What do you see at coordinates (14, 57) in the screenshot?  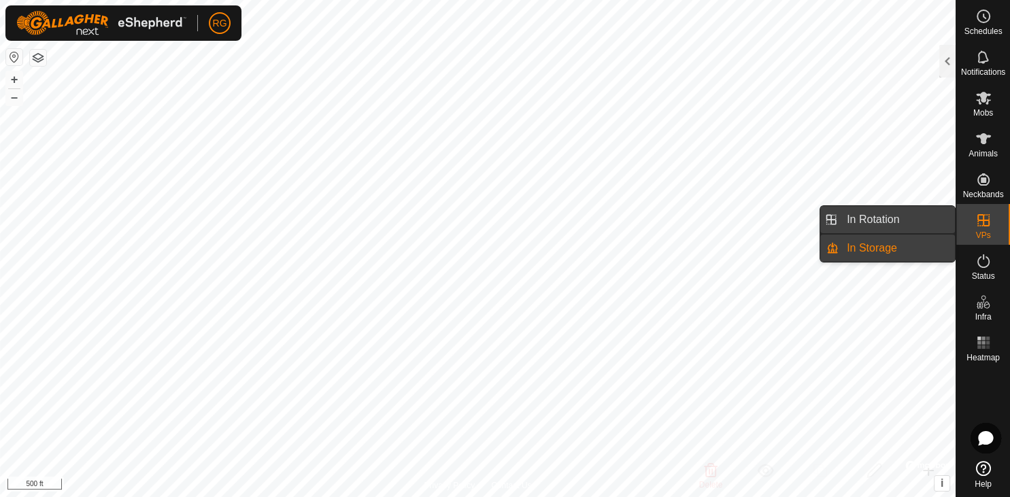 I see `button: Reset Map` at bounding box center [14, 57].